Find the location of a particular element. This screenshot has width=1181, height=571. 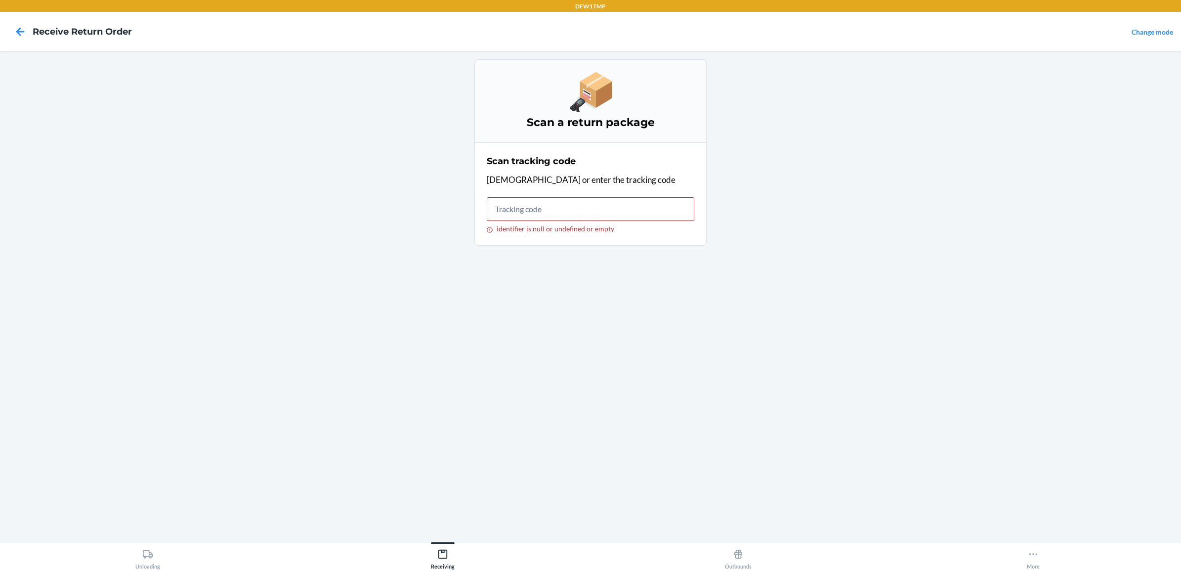

div: Receiving is located at coordinates (443, 557).